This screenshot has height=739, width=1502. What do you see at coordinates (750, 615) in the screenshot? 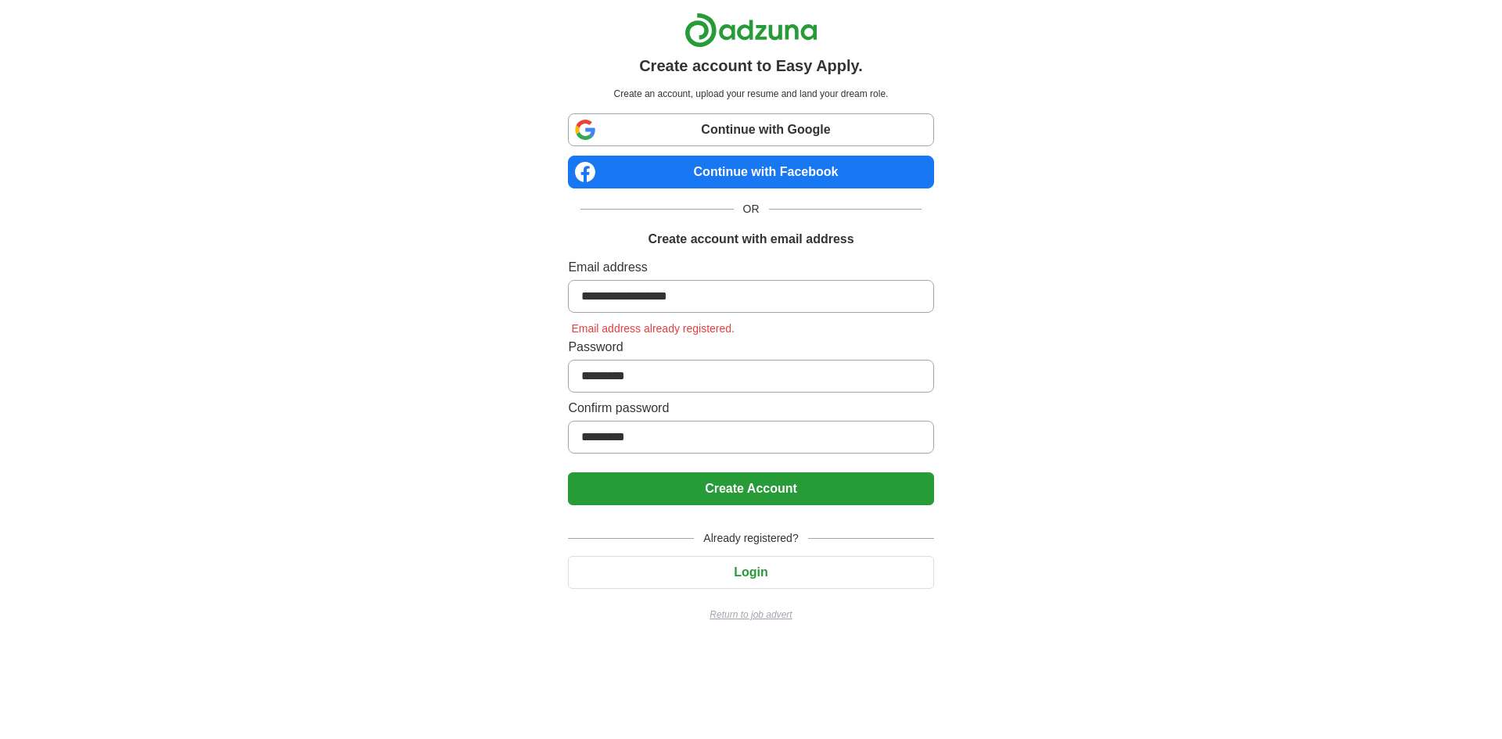
I see `a: Return to job advert` at bounding box center [750, 615].